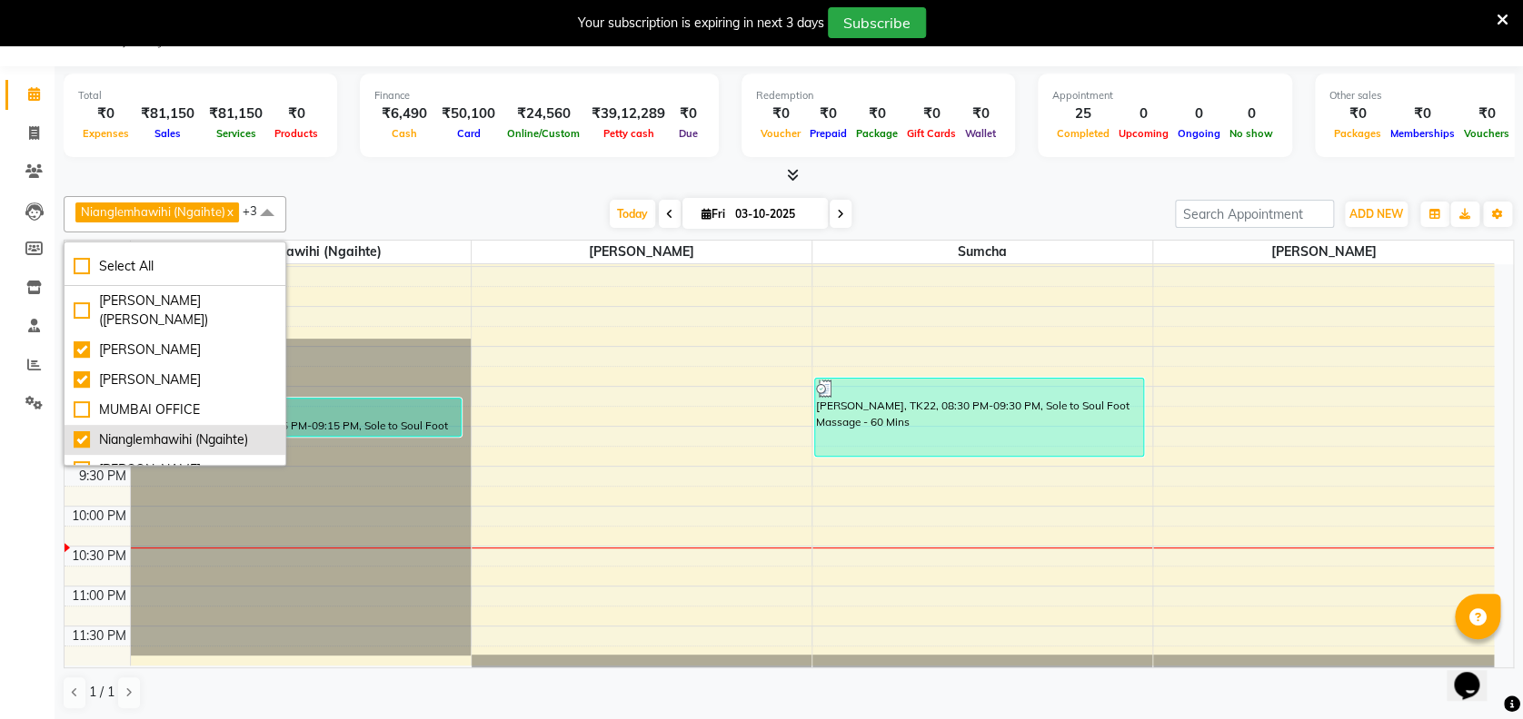 Image resolution: width=1523 pixels, height=719 pixels. What do you see at coordinates (1251, 134) in the screenshot?
I see `span: No show` at bounding box center [1251, 134].